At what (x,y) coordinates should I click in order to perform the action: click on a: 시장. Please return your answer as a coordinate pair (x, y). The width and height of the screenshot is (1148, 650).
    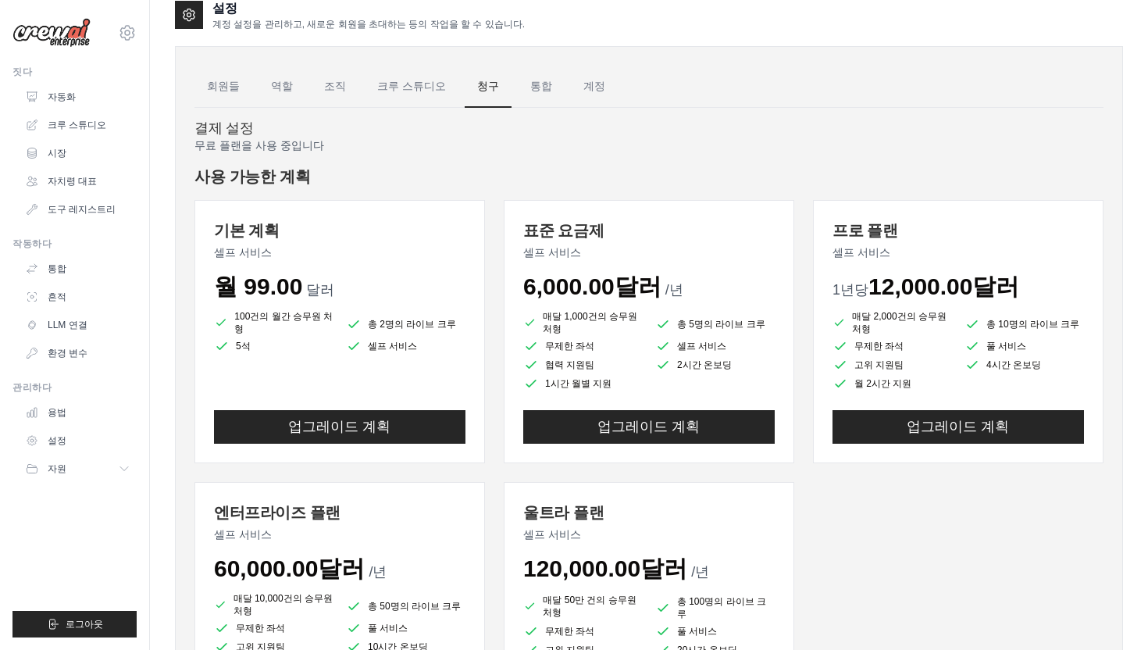
    Looking at the image, I should click on (77, 153).